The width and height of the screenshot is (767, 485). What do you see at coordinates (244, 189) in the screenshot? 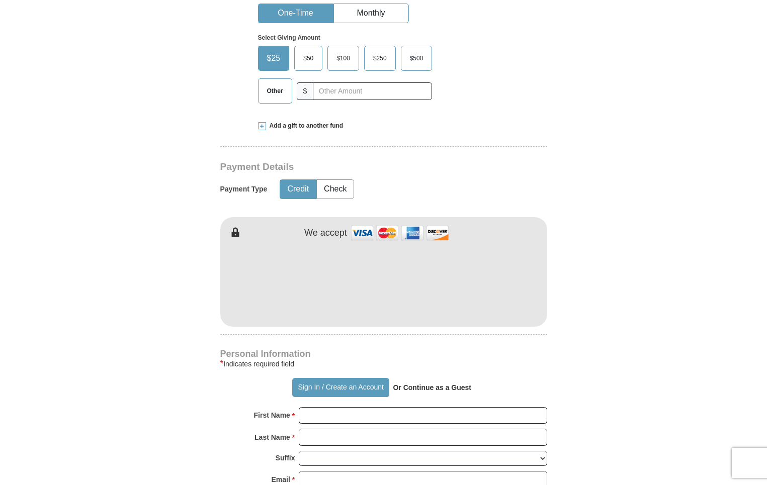
I see `h5: Payment Type` at bounding box center [244, 189].